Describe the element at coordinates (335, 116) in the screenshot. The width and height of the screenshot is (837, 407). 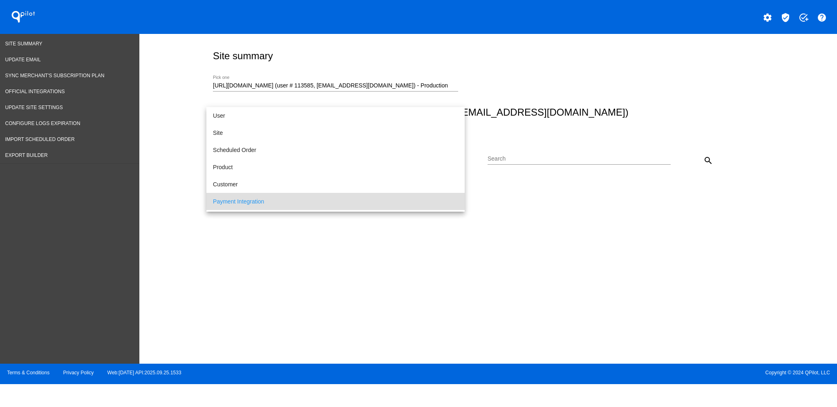
I see `span: User` at that location.